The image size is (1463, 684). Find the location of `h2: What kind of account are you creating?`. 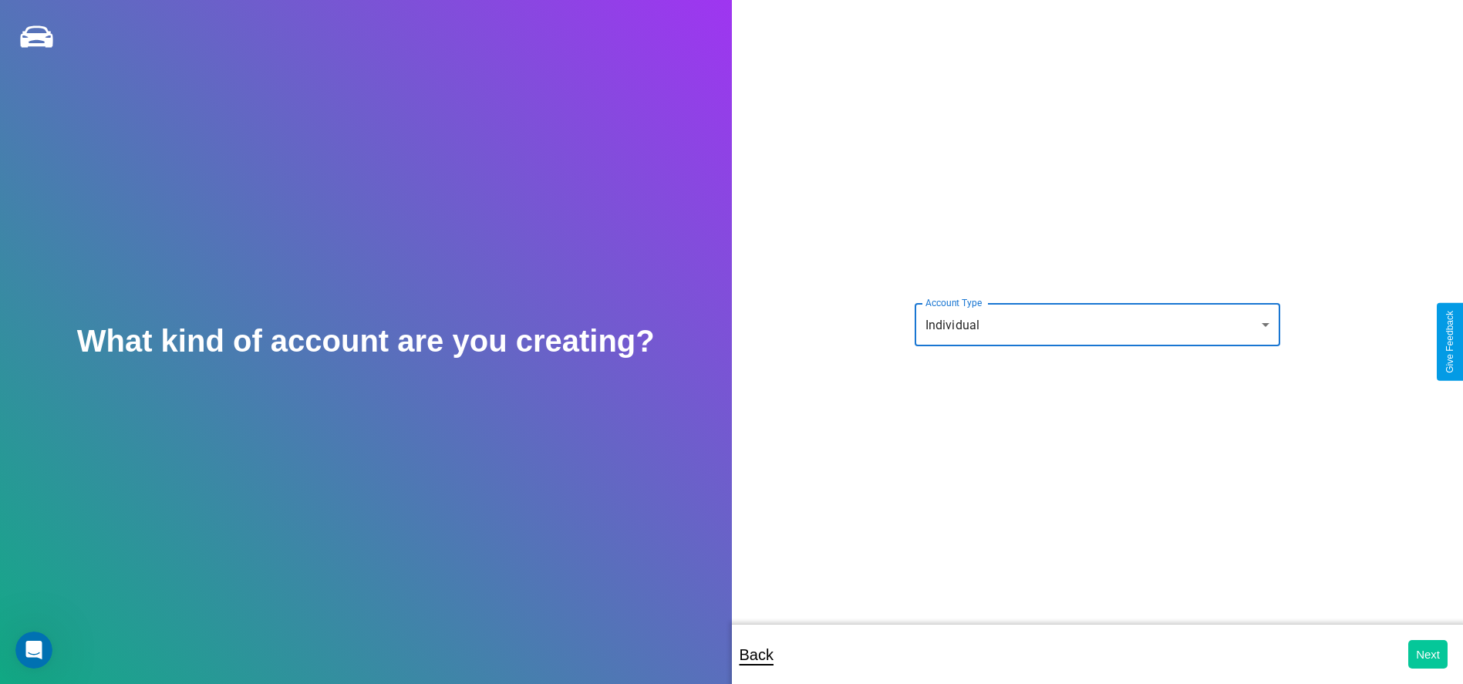

h2: What kind of account are you creating? is located at coordinates (366, 341).